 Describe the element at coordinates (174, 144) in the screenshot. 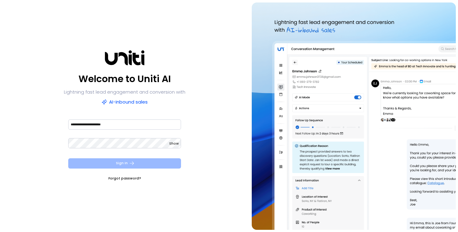

I see `span: Show` at that location.